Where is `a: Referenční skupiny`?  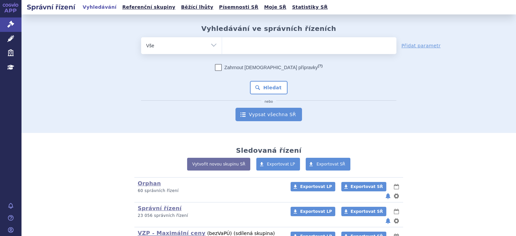
a: Referenční skupiny is located at coordinates (149, 7).